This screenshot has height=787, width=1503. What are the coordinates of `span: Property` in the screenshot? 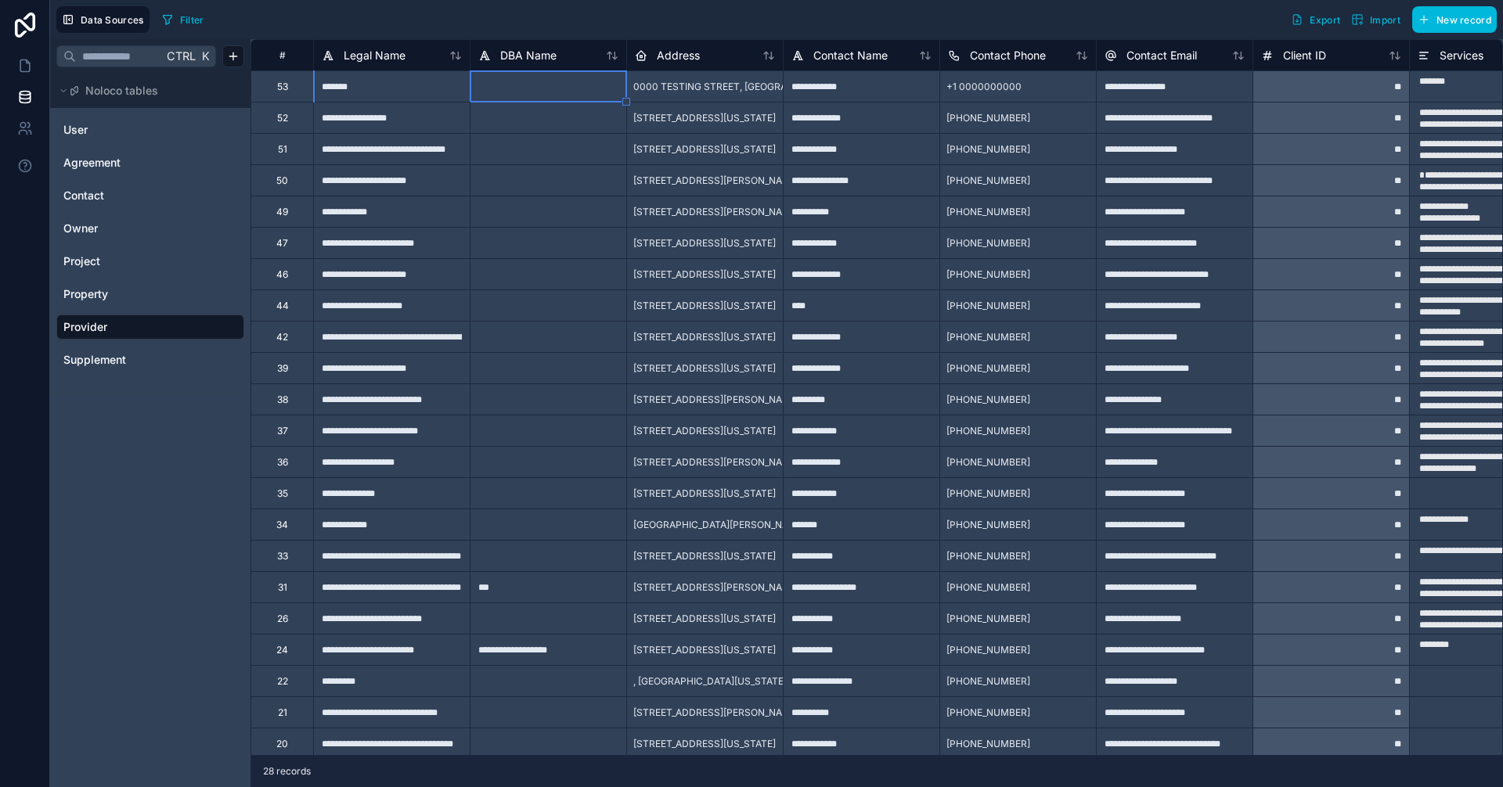 It's located at (85, 294).